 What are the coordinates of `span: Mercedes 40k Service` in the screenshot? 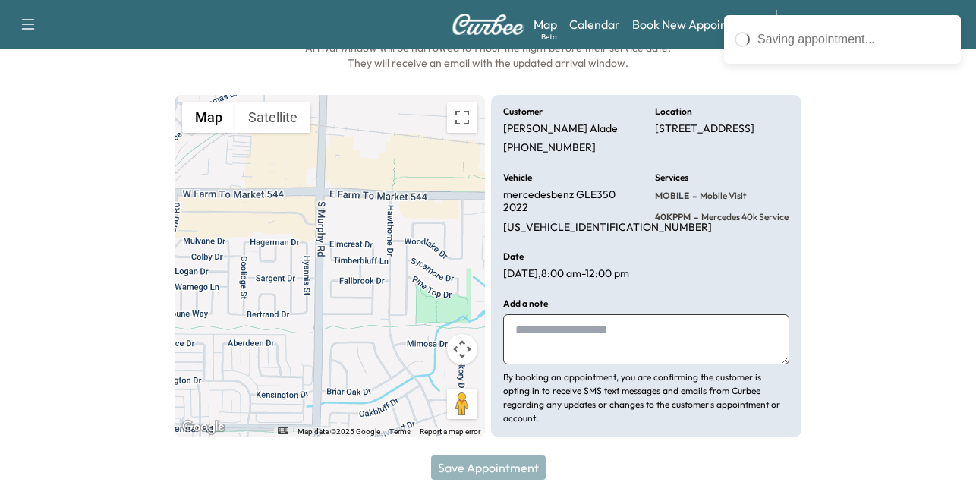 It's located at (743, 217).